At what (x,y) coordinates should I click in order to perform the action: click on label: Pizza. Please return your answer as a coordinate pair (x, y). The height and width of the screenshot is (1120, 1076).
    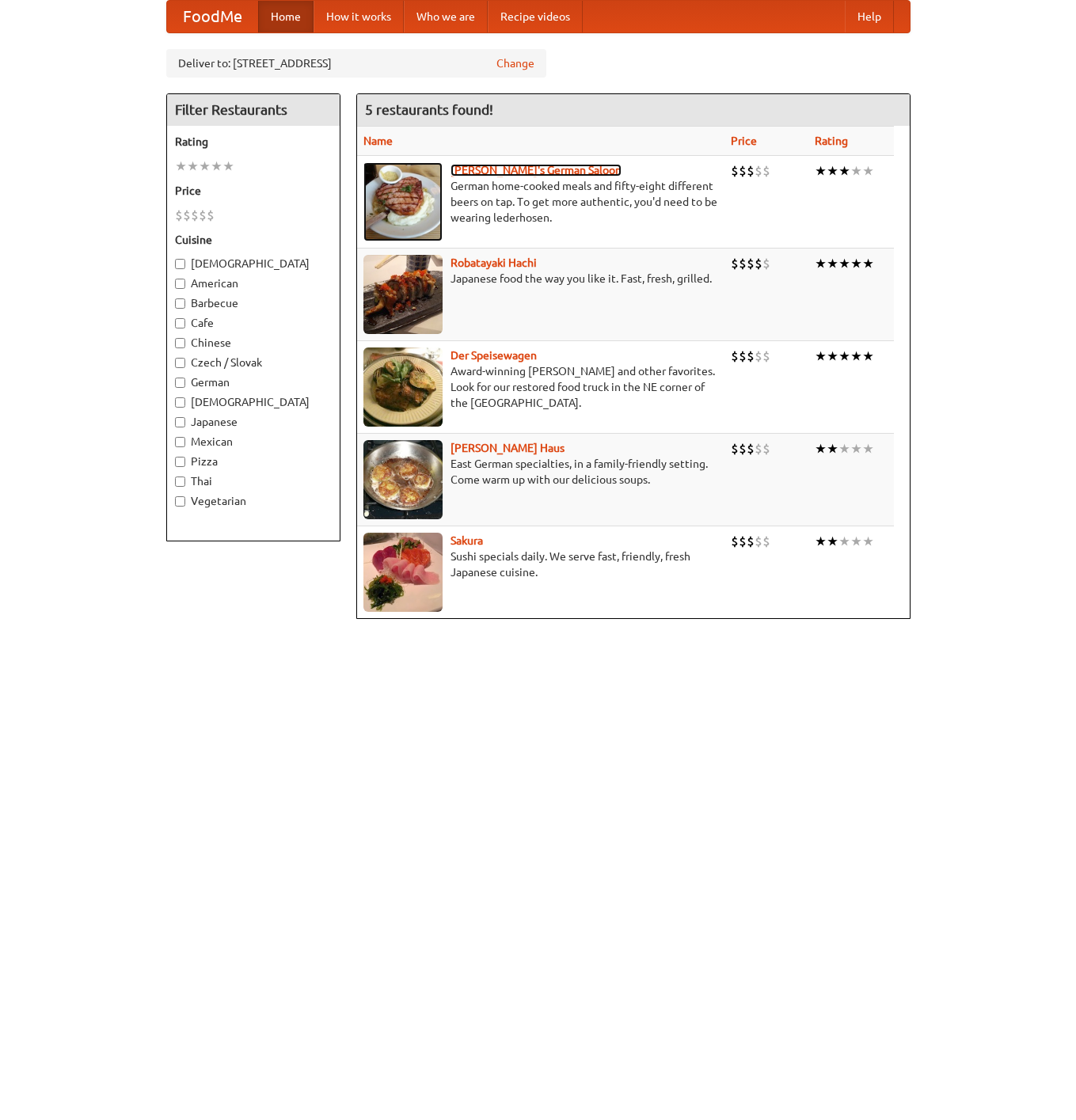
    Looking at the image, I should click on (253, 461).